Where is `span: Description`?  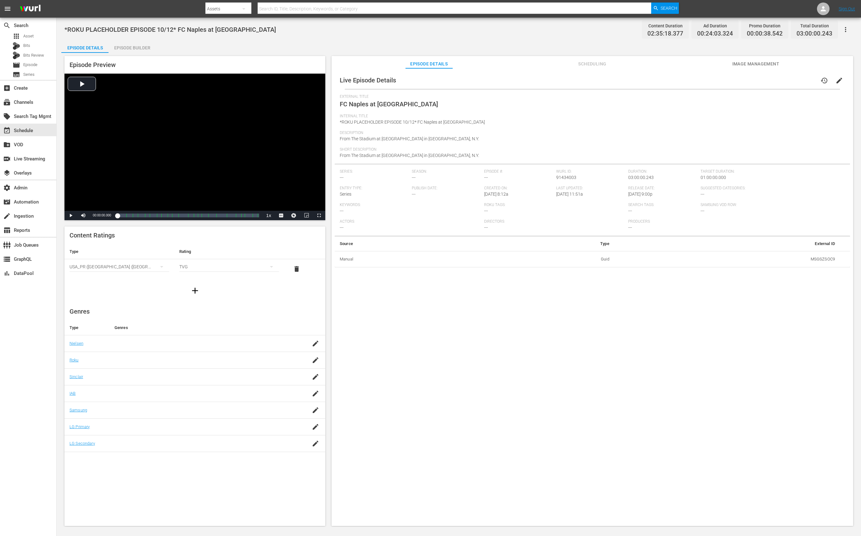
span: Description is located at coordinates (590, 133).